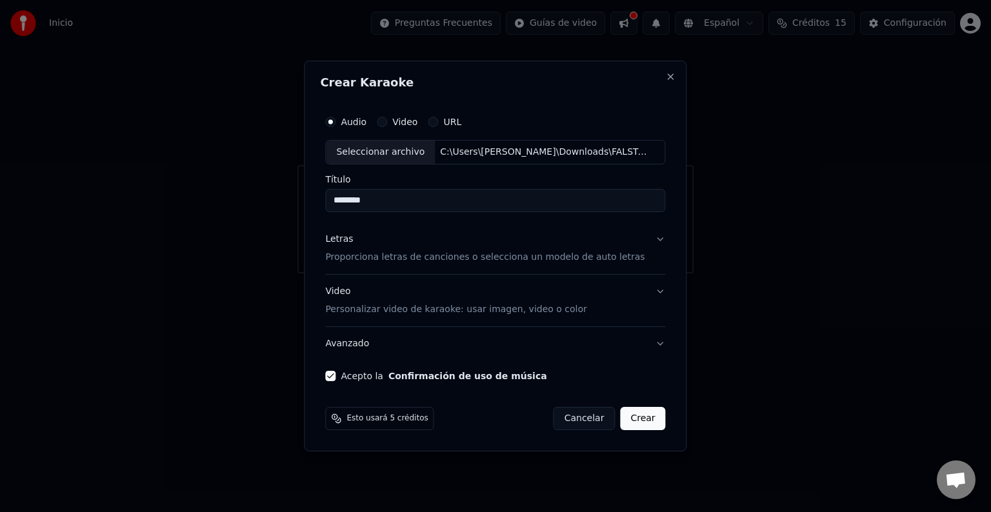 Image resolution: width=991 pixels, height=512 pixels. What do you see at coordinates (584, 419) in the screenshot?
I see `button: Cancelar` at bounding box center [584, 419].